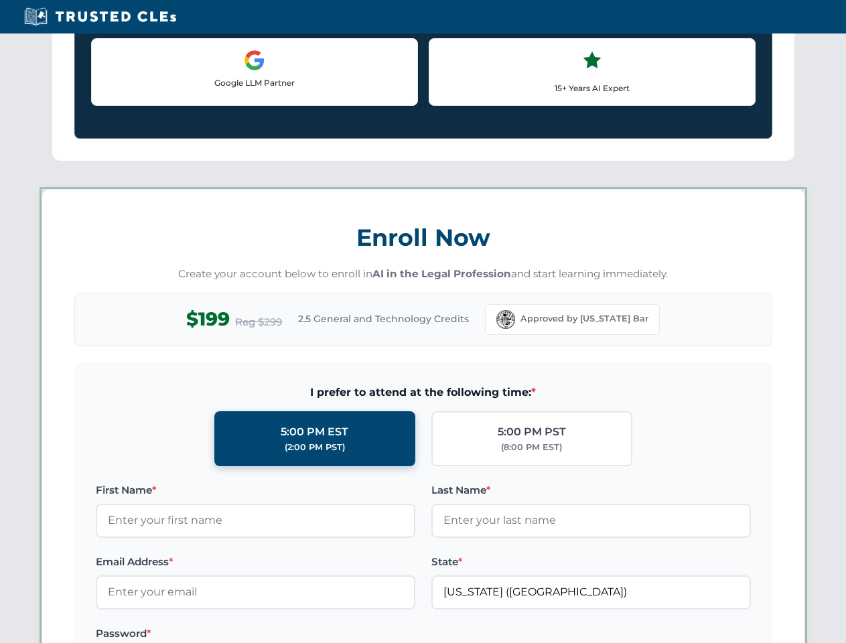  Describe the element at coordinates (591, 592) in the screenshot. I see `input: Florida (FL)` at that location.